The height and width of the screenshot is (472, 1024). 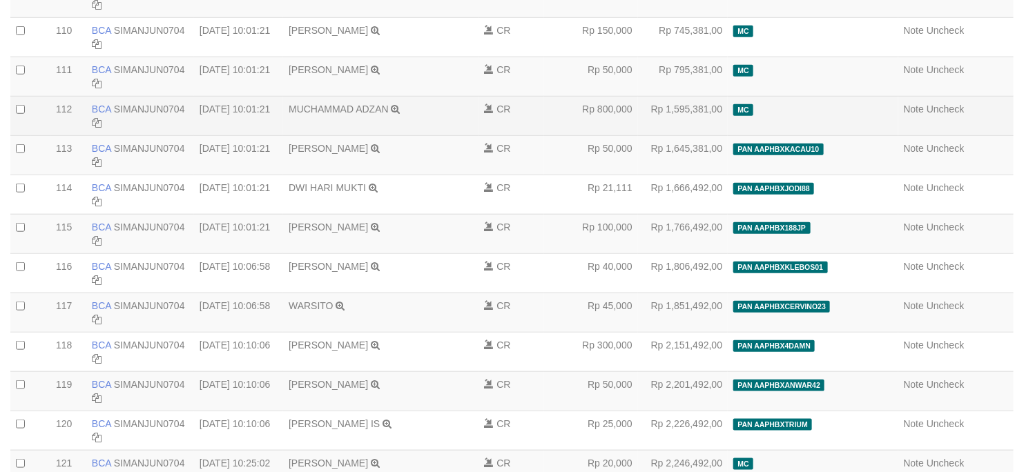 I want to click on td: Rp 800,000, so click(x=591, y=115).